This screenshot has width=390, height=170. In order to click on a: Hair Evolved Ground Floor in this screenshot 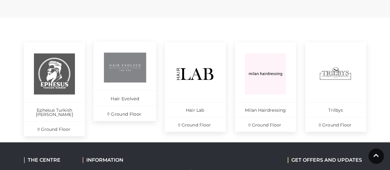, I will do `click(125, 81)`.